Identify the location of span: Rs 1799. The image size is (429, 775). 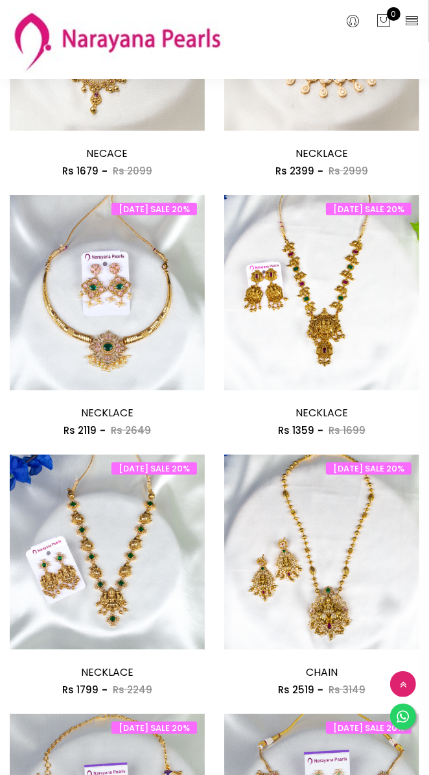
(80, 690).